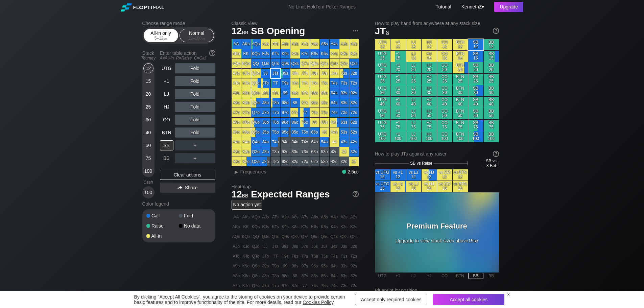 The width and height of the screenshot is (644, 308). Describe the element at coordinates (266, 122) in the screenshot. I see `div: J6o` at that location.